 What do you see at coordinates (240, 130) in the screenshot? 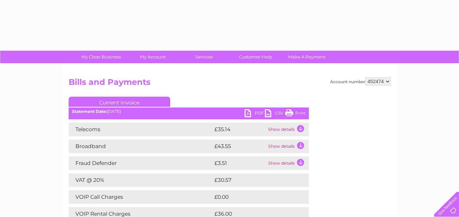
I see `td: £35.14` at bounding box center [240, 130].